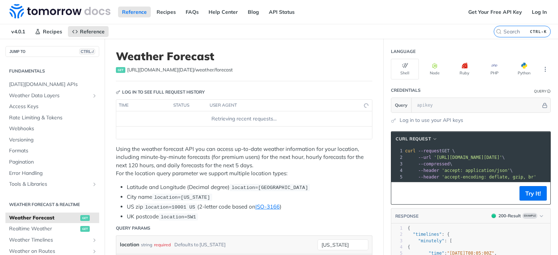 This screenshot has height=255, width=558. I want to click on span: --request, so click(430, 151).